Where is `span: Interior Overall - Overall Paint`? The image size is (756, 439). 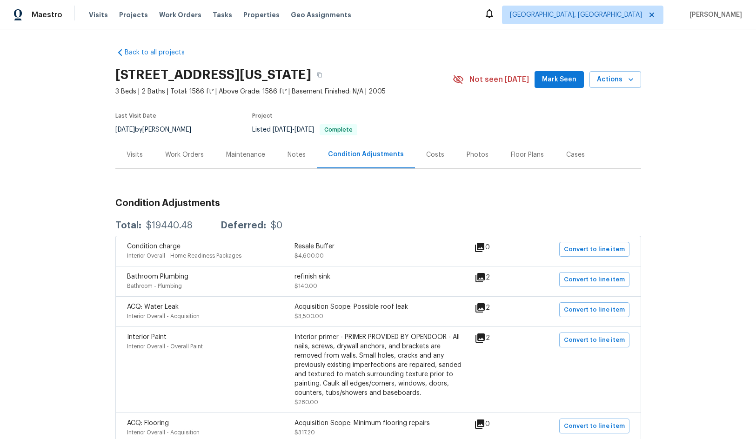 span: Interior Overall - Overall Paint is located at coordinates (165, 347).